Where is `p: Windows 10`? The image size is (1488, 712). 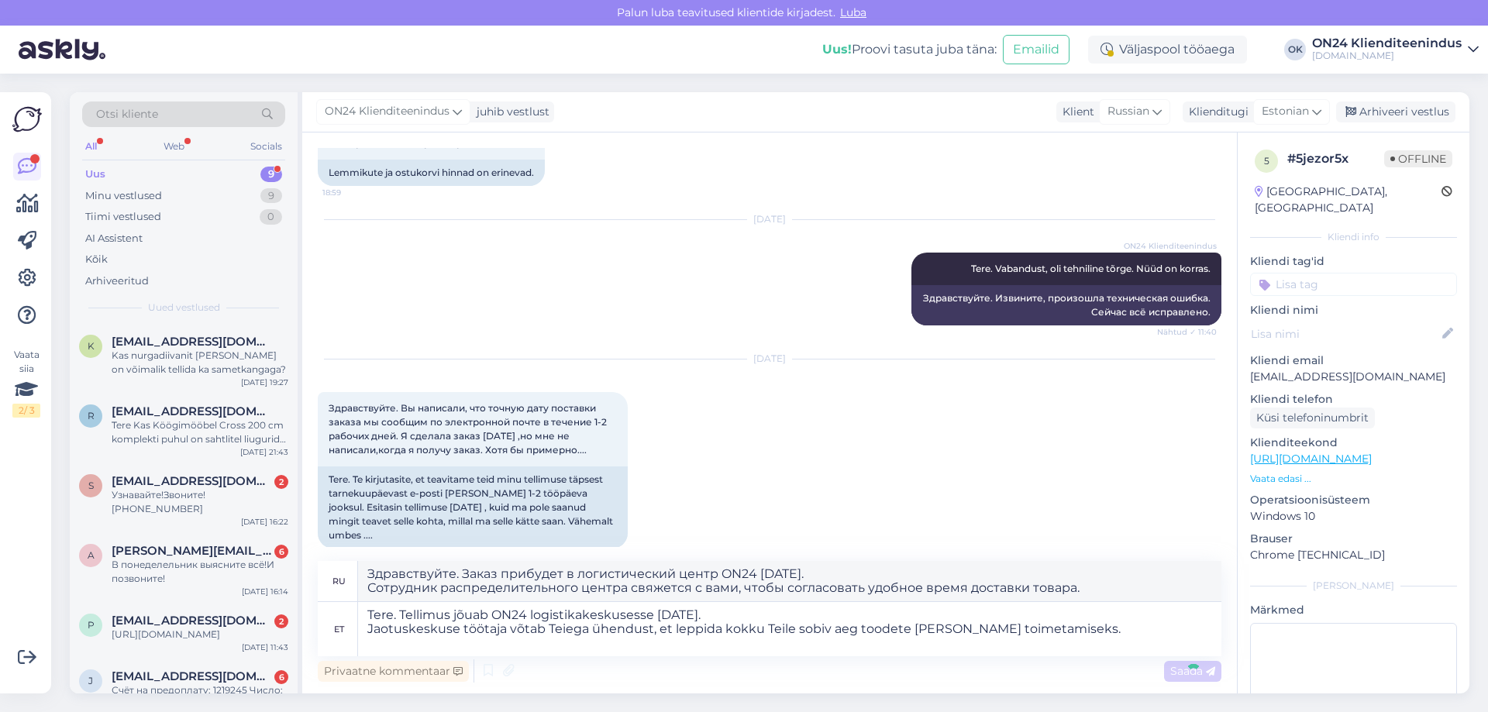 p: Windows 10 is located at coordinates (1353, 516).